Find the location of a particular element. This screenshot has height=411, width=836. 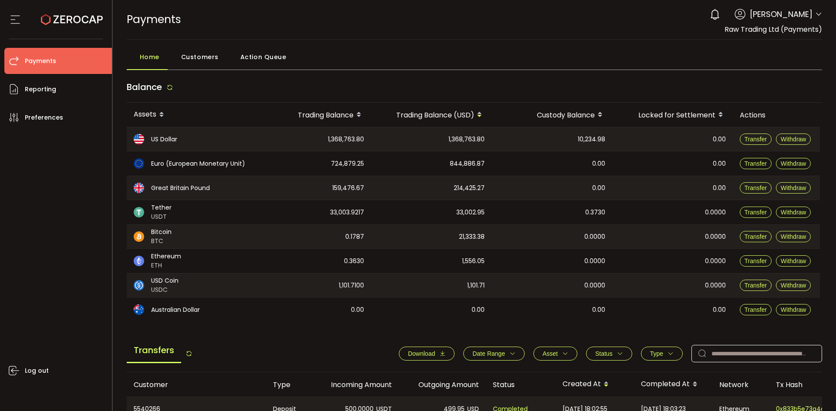

img: aud_portfolio.svg is located at coordinates (139, 310).